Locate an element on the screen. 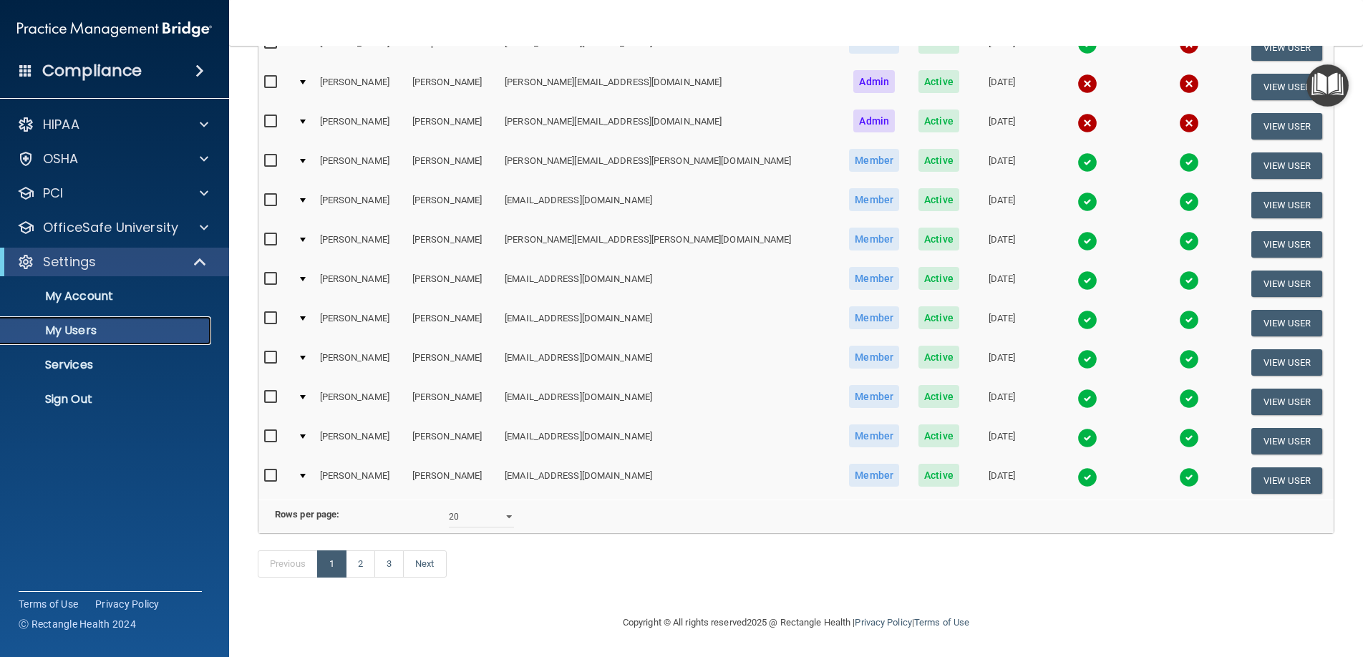  a: HIPAA is located at coordinates (112, 125).